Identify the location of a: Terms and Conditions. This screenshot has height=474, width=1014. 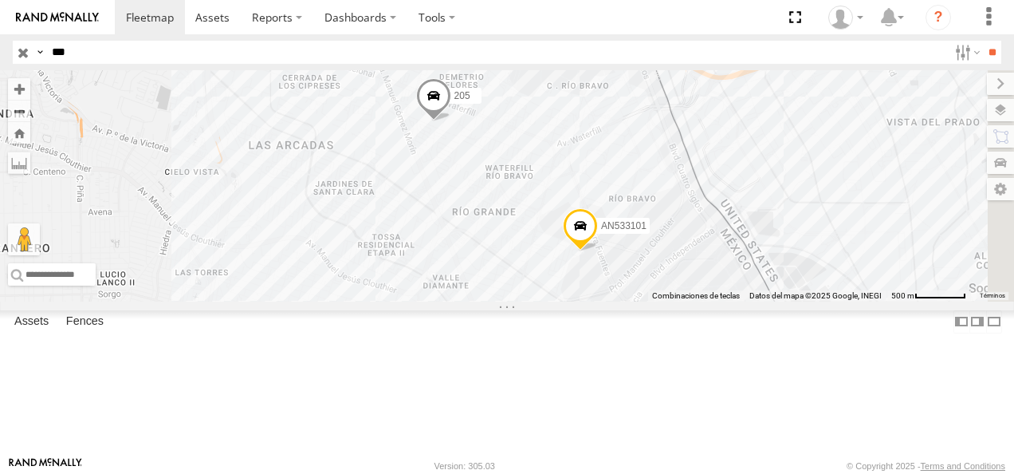
(963, 466).